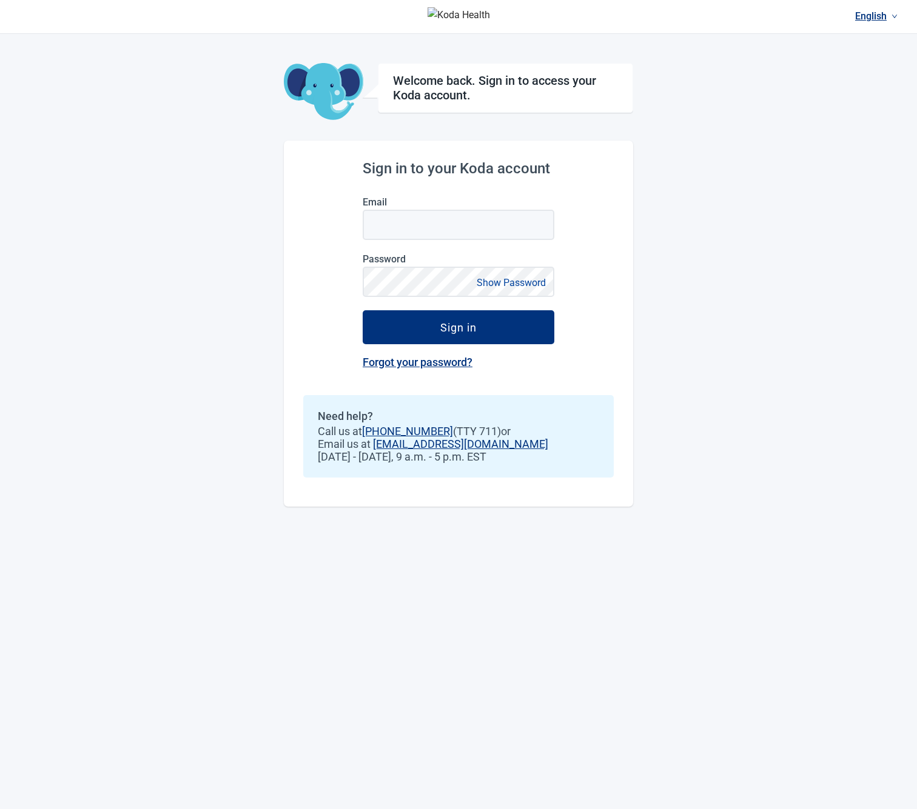 The width and height of the screenshot is (917, 809). I want to click on a: Forgot your password?, so click(417, 362).